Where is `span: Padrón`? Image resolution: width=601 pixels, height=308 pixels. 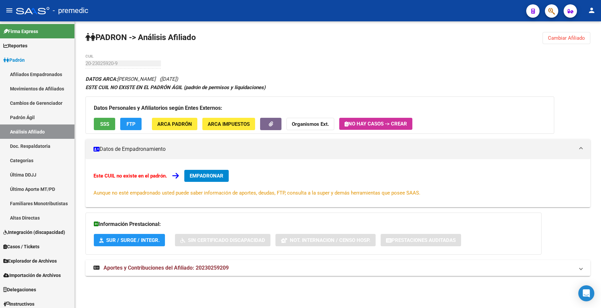
span: Padrón is located at coordinates (14, 60).